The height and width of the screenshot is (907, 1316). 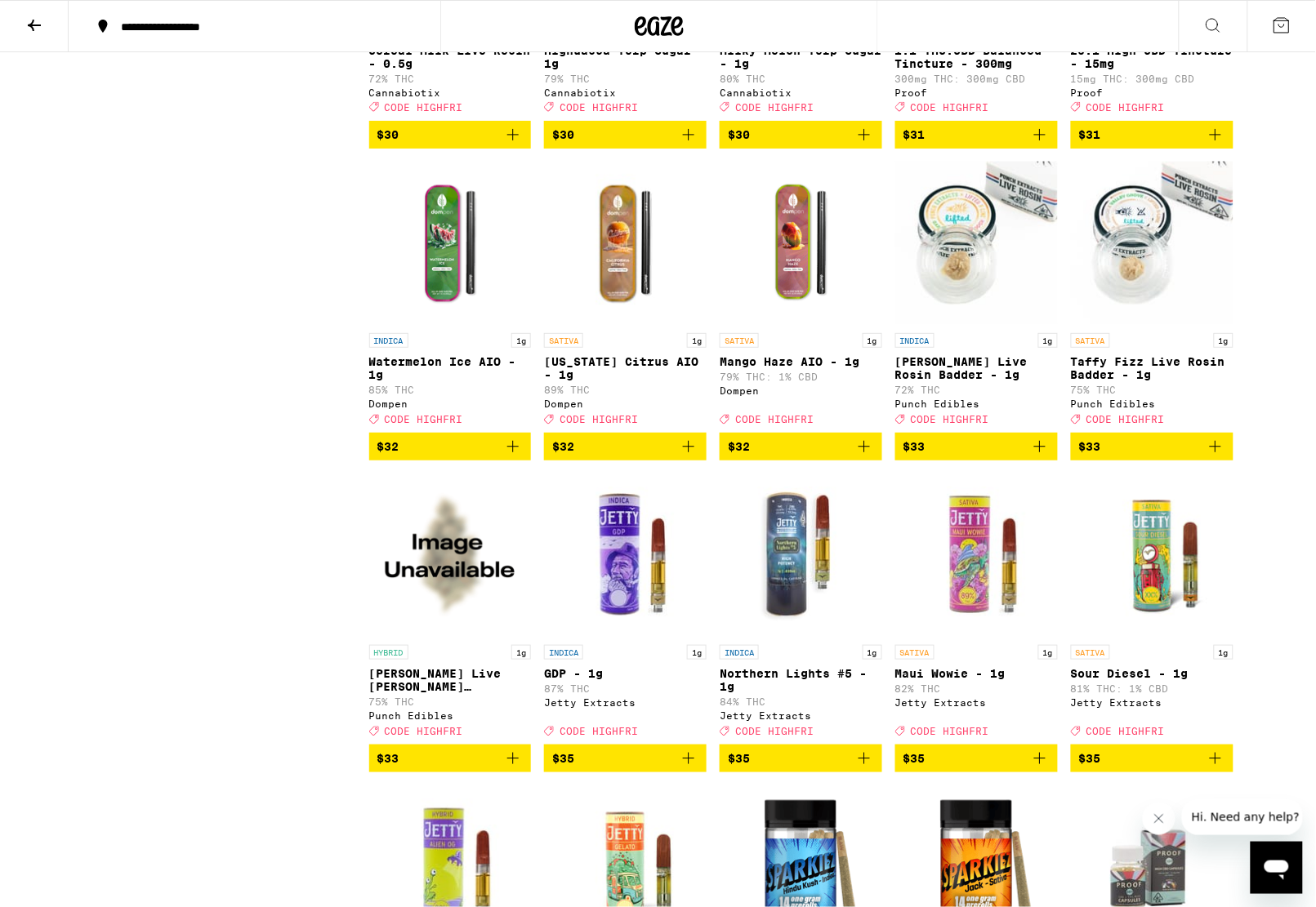 What do you see at coordinates (977, 79) in the screenshot?
I see `p: 300mg THC: 300mg CBD` at bounding box center [977, 79].